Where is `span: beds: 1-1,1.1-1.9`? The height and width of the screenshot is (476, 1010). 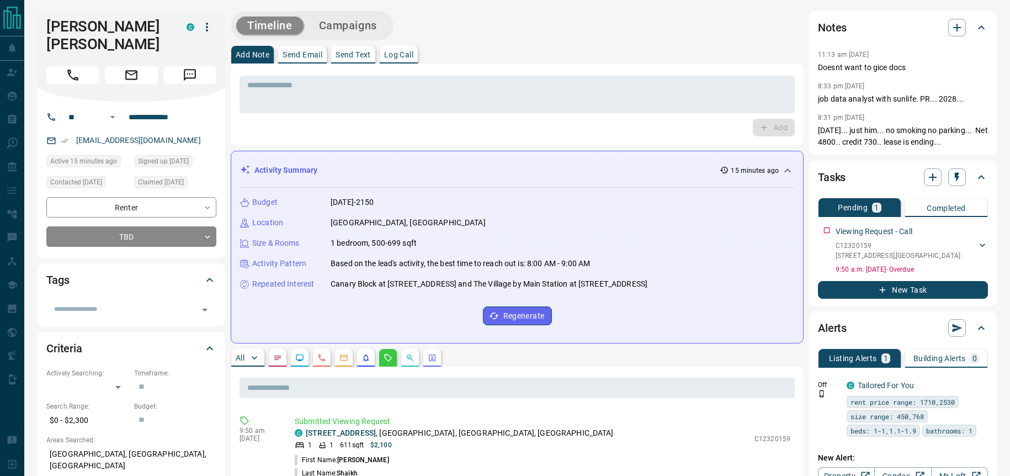
span: beds: 1-1,1.1-1.9 is located at coordinates (883, 430).